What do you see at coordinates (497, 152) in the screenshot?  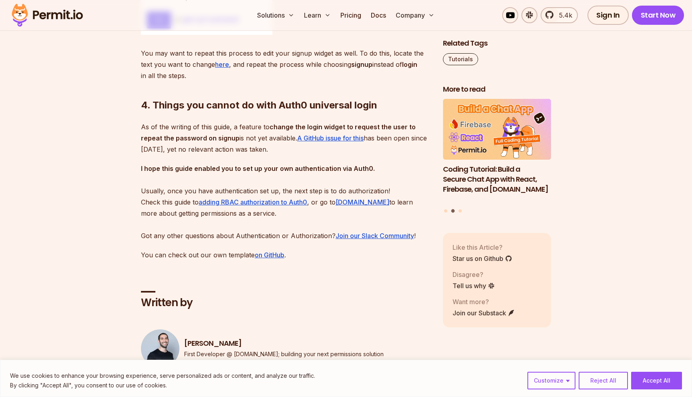 I see `a: Coding Tutorial: Build a Secure Chat App with React, Firebase, and Permit.ioCoding Tutorial: Buil...` at bounding box center [497, 152].